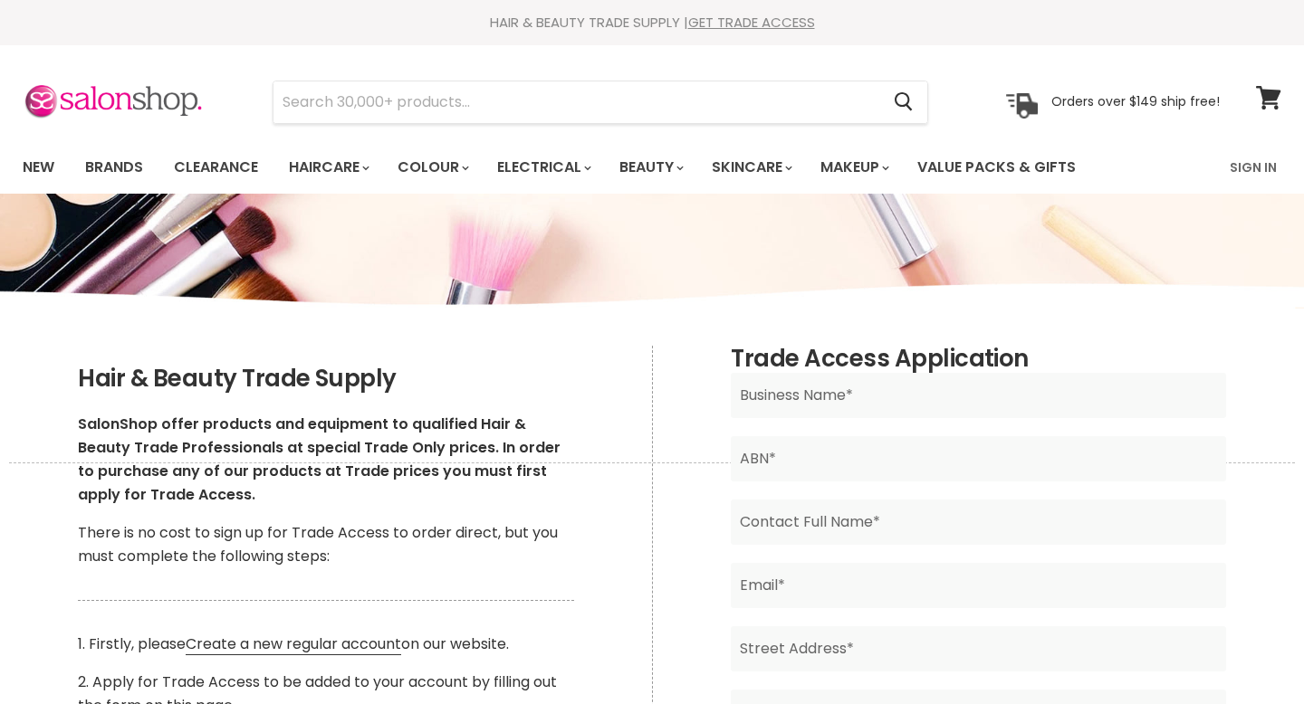 The width and height of the screenshot is (1304, 704). What do you see at coordinates (114, 167) in the screenshot?
I see `a: Brands` at bounding box center [114, 167].